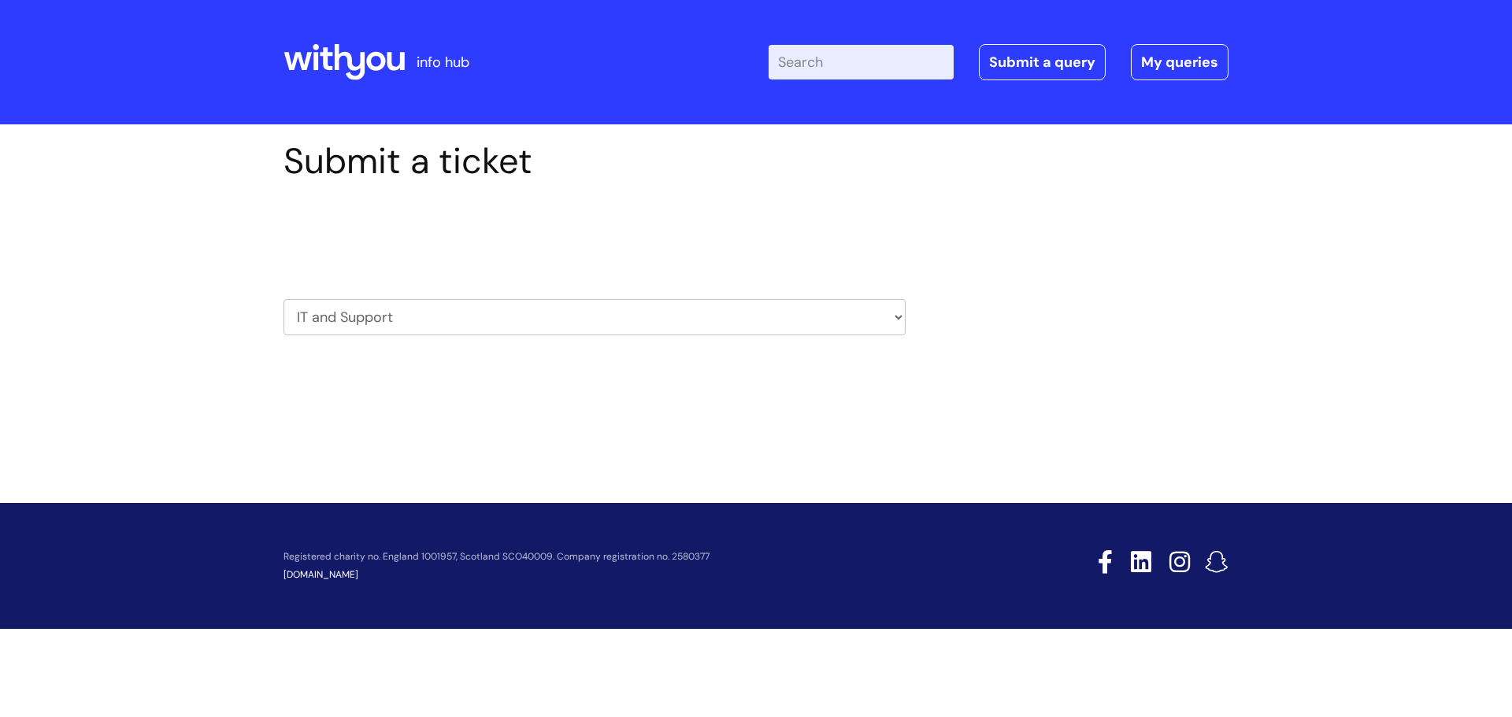 This screenshot has width=1512, height=717. What do you see at coordinates (860, 62) in the screenshot?
I see `input: Search` at bounding box center [860, 62].